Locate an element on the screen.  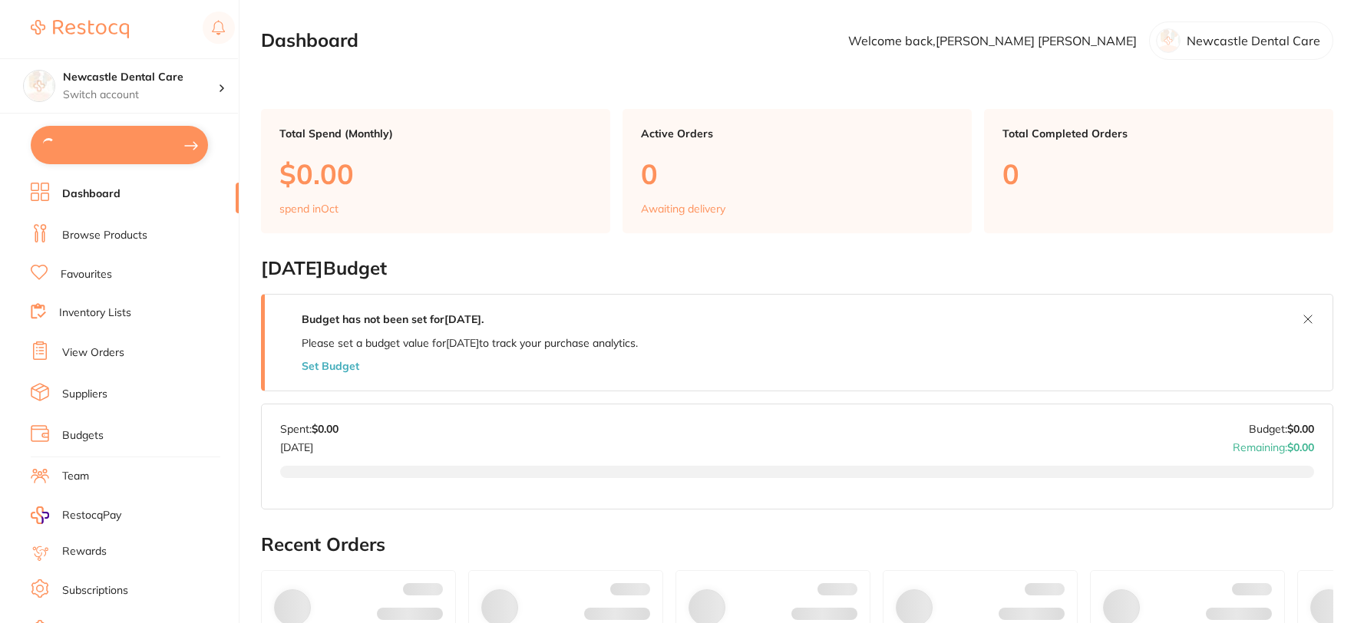
a: Rewards is located at coordinates (84, 552).